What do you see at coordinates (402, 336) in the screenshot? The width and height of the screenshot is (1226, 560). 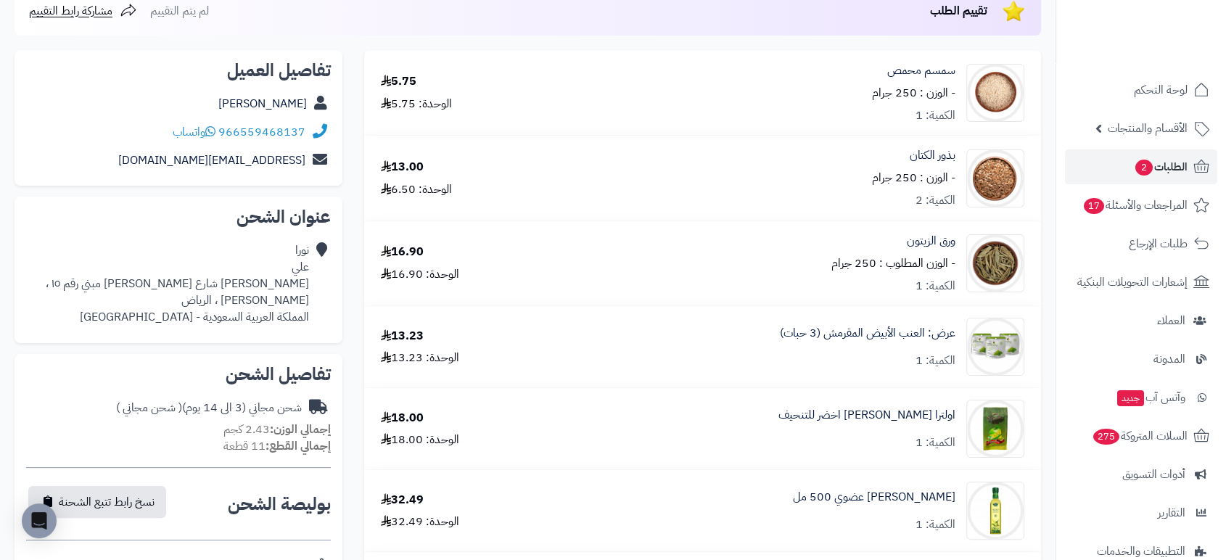 I see `div: 13.23` at bounding box center [402, 336].